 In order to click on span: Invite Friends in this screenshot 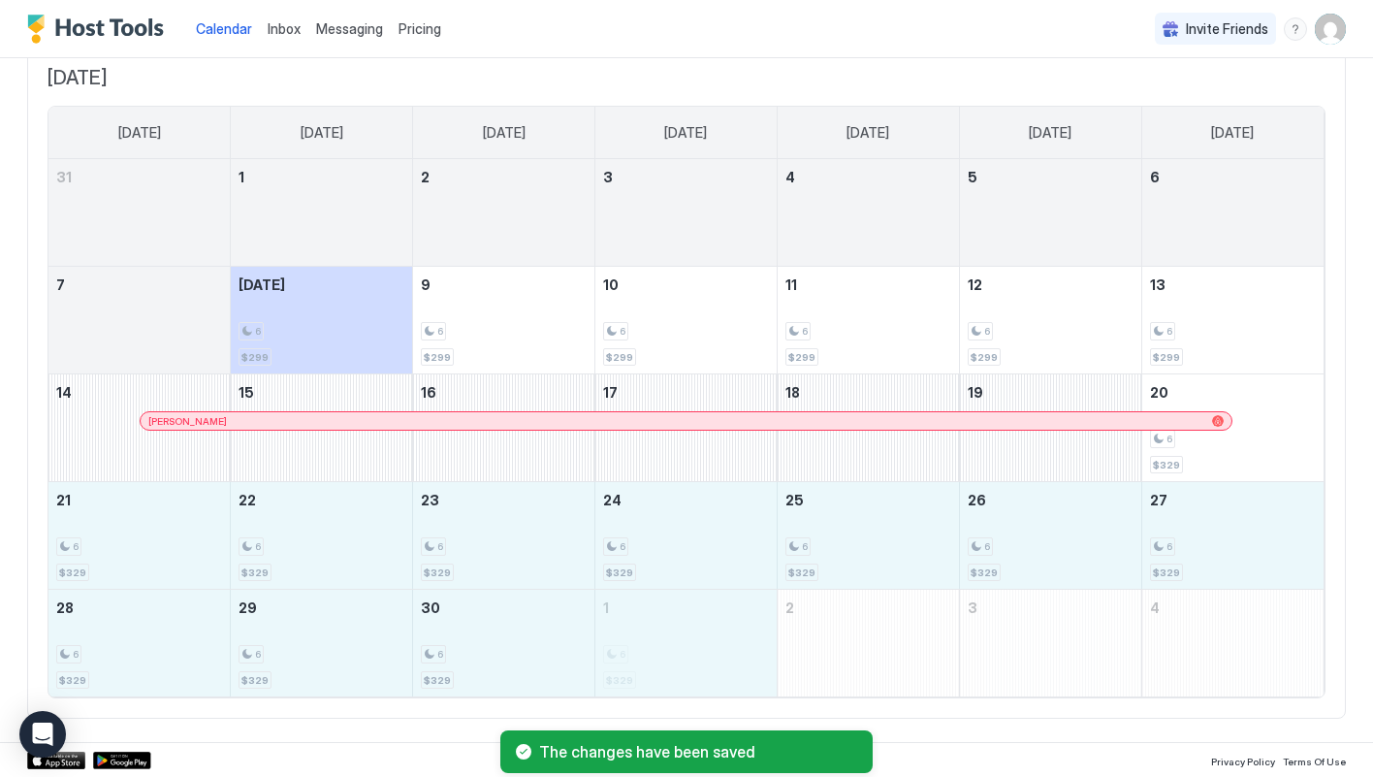, I will do `click(1226, 29)`.